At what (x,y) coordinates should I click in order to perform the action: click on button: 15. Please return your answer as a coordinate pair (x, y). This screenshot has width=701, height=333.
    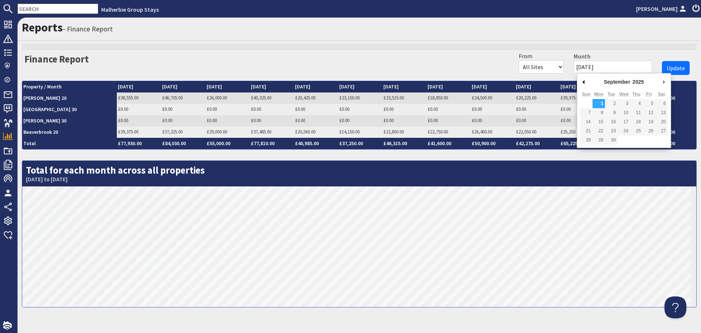
    Looking at the image, I should click on (599, 122).